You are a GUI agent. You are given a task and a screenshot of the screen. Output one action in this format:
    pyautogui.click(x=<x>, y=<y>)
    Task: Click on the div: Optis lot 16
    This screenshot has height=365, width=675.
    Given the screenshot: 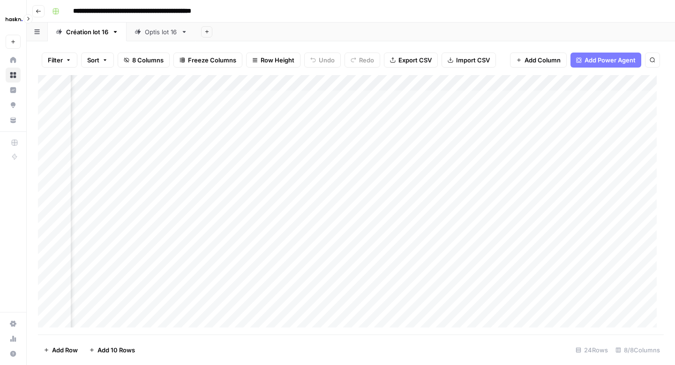 What is the action you would take?
    pyautogui.click(x=161, y=32)
    